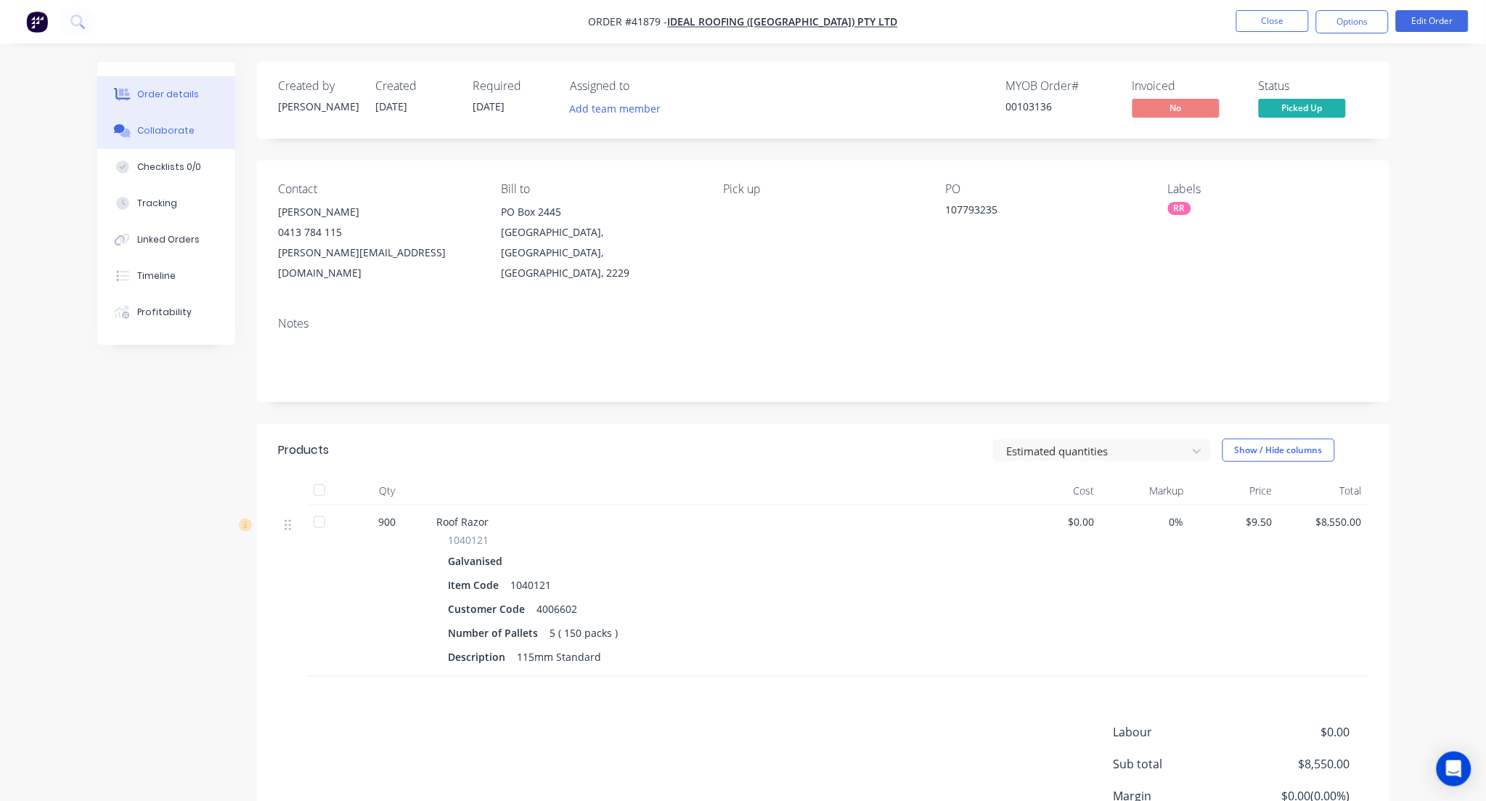  I want to click on span: Order #41879 -, so click(628, 22).